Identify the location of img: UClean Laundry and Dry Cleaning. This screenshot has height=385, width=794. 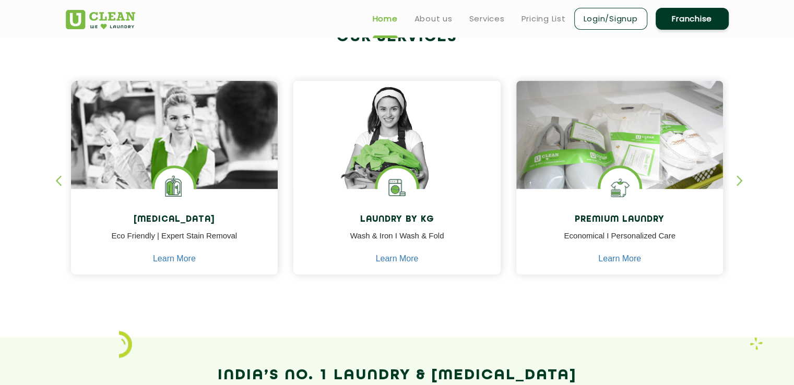
(100, 19).